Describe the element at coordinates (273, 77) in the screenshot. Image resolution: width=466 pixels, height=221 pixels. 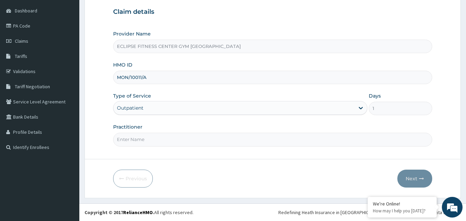
I see `input: Enter HMO ID` at that location.